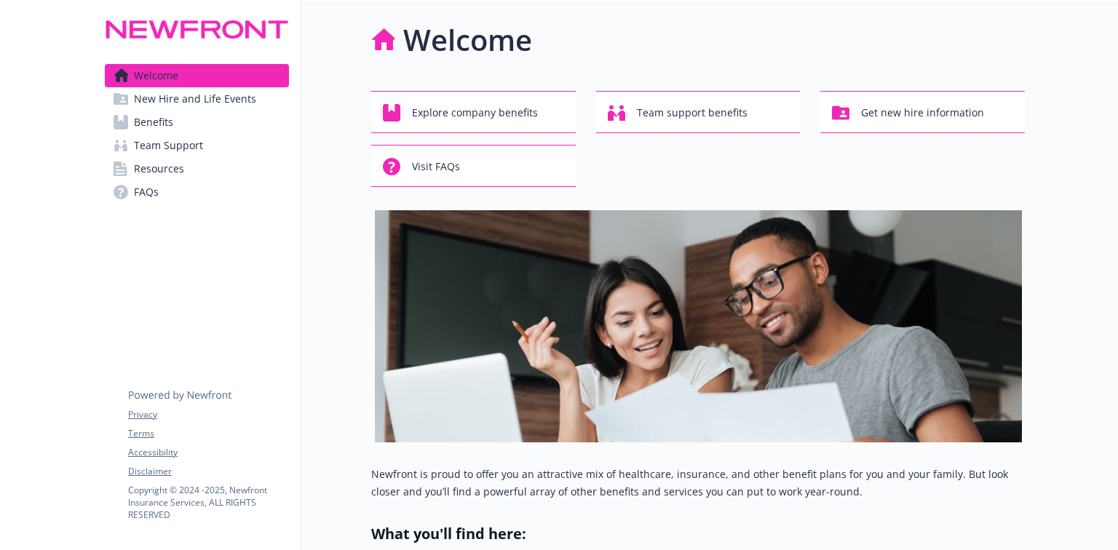 The width and height of the screenshot is (1118, 550). I want to click on p: Copyright © 2024 - 2025 , Newfront Insurance Services, ALL RIGHTS RESERVED, so click(208, 502).